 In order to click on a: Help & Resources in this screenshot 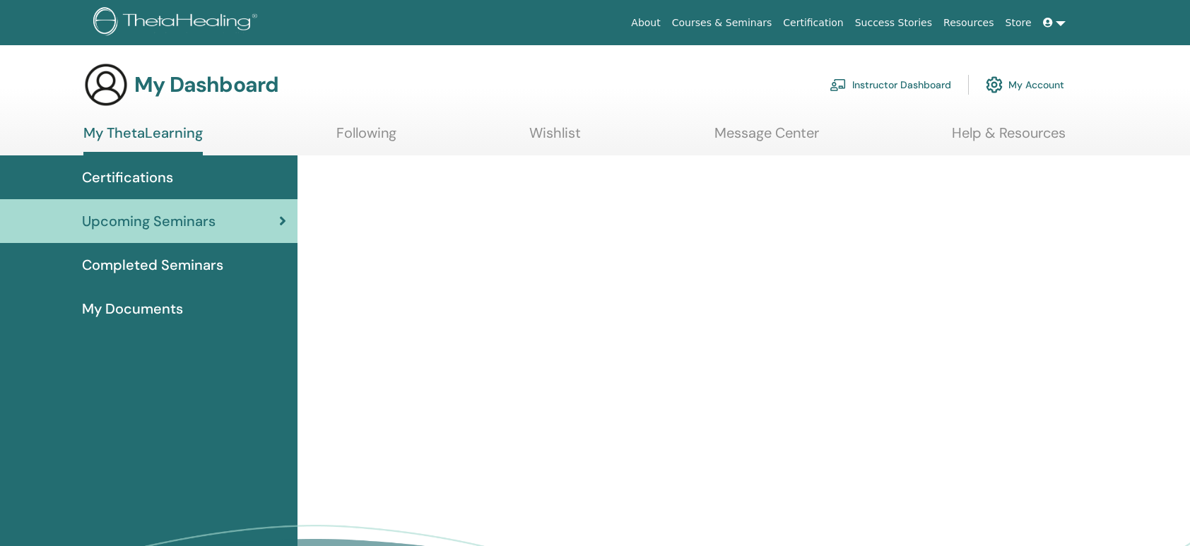, I will do `click(1009, 138)`.